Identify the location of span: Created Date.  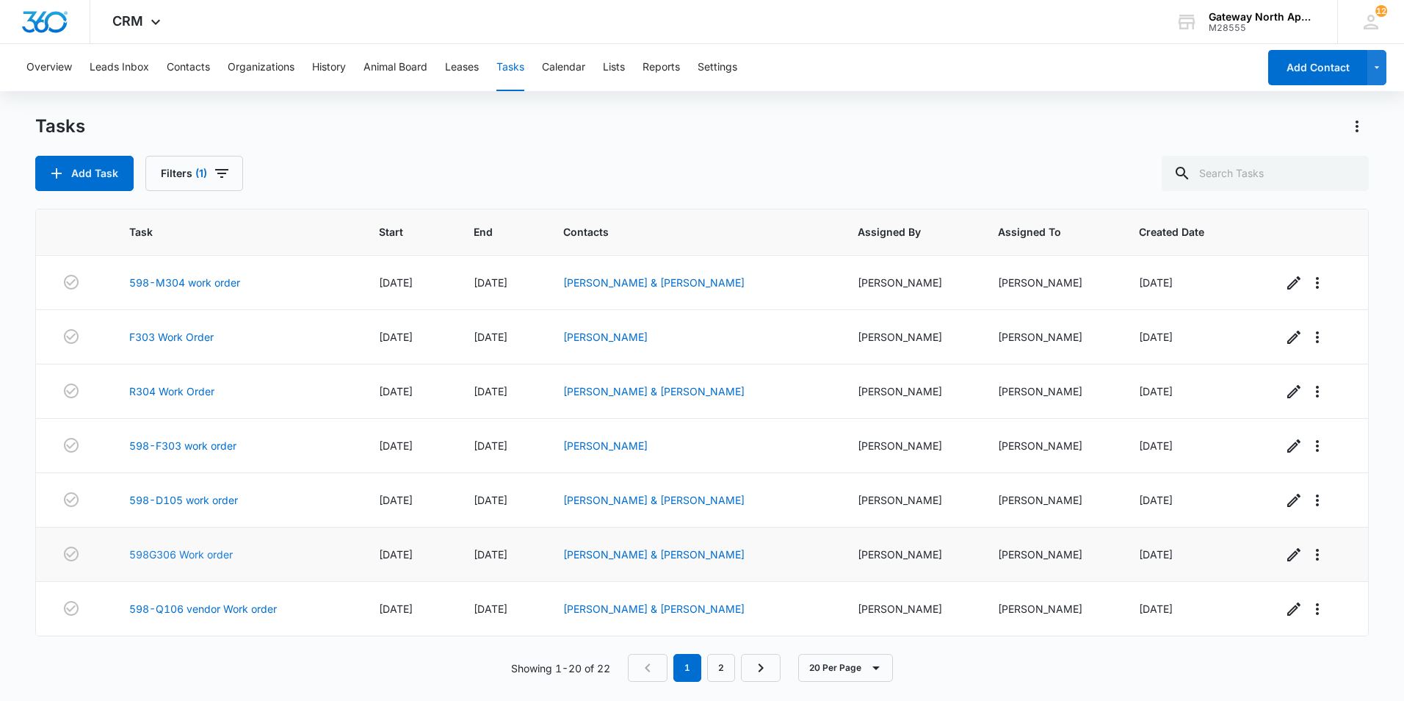
(1182, 231).